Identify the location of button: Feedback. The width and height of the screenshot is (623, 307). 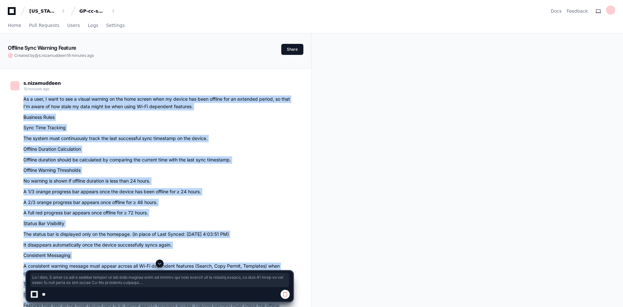
(577, 11).